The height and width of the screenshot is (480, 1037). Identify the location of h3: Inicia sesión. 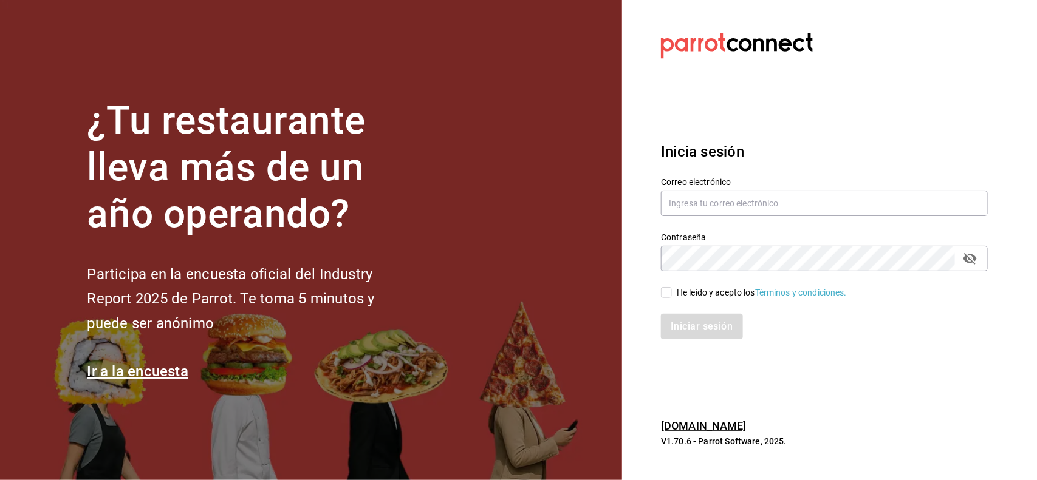
(824, 152).